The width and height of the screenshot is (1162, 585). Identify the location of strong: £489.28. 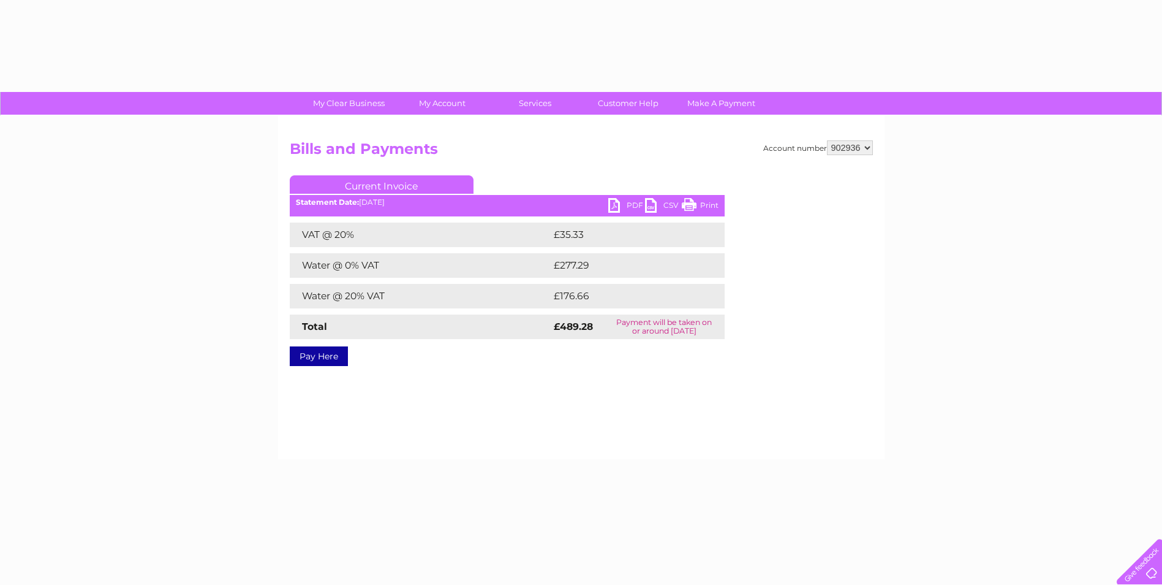
(574, 326).